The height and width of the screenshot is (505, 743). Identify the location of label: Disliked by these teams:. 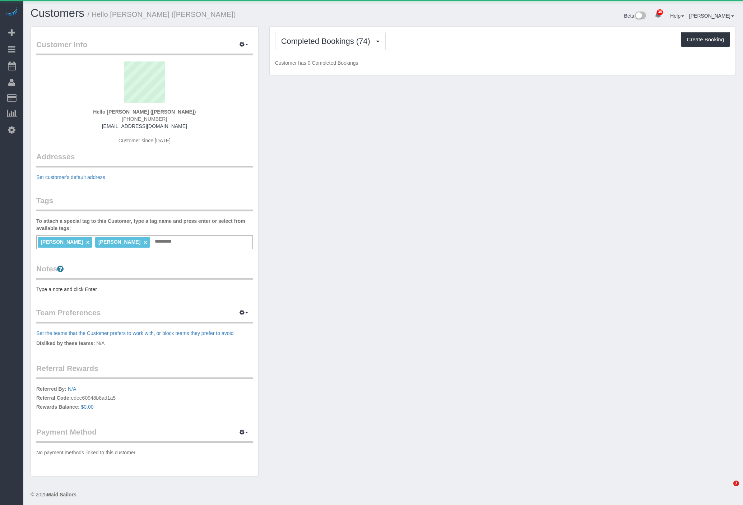
(65, 343).